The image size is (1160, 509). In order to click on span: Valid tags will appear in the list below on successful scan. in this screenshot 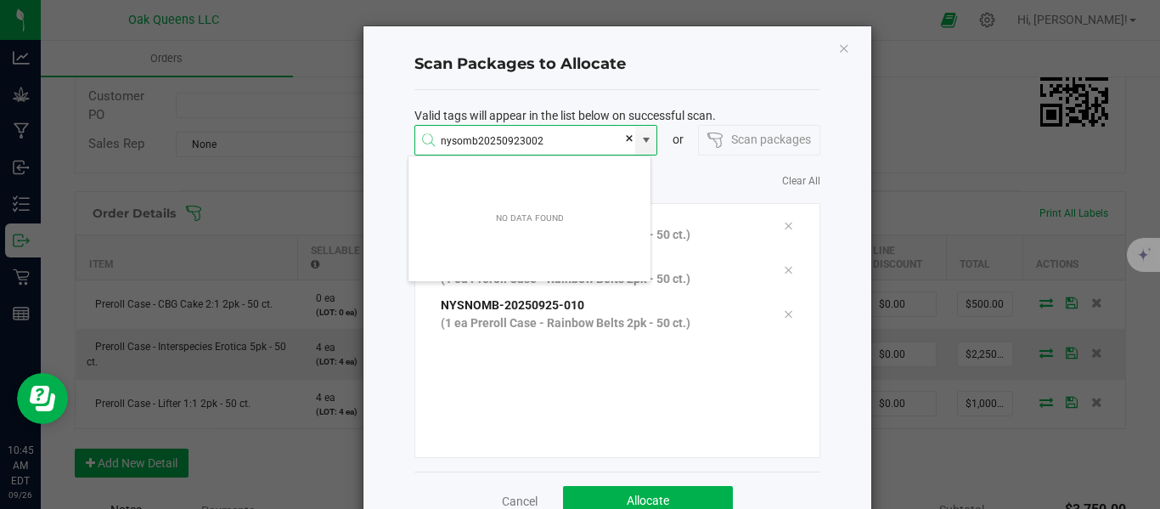, I will do `click(565, 116)`.